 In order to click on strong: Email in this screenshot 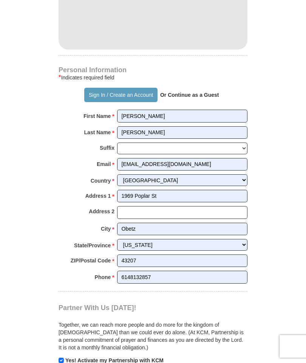, I will do `click(103, 164)`.